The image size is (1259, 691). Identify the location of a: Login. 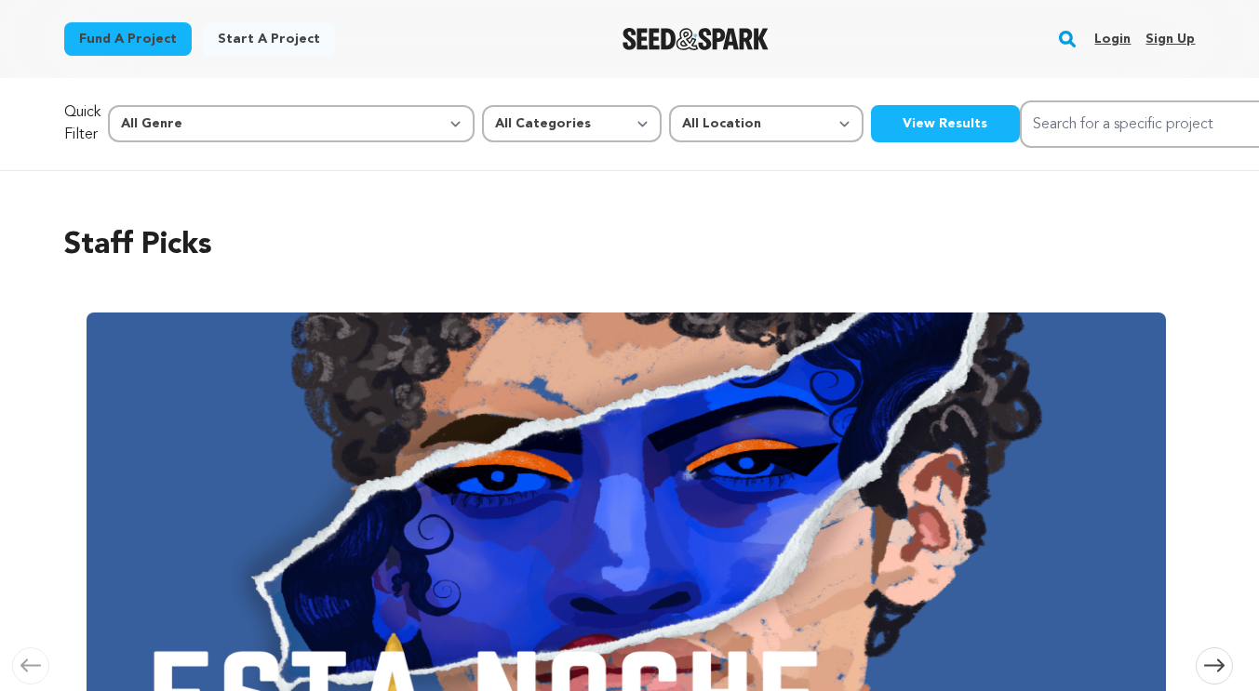
(1112, 39).